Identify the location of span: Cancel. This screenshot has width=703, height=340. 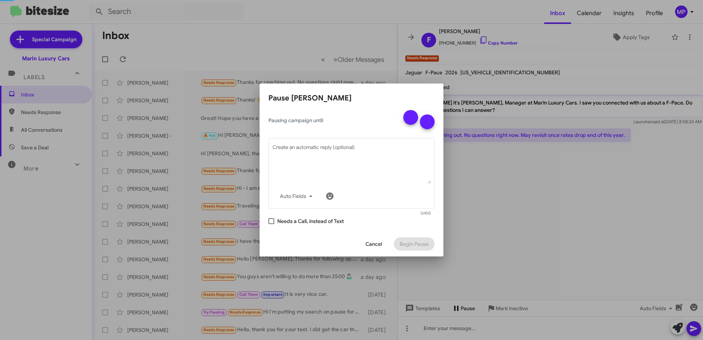
(374, 244).